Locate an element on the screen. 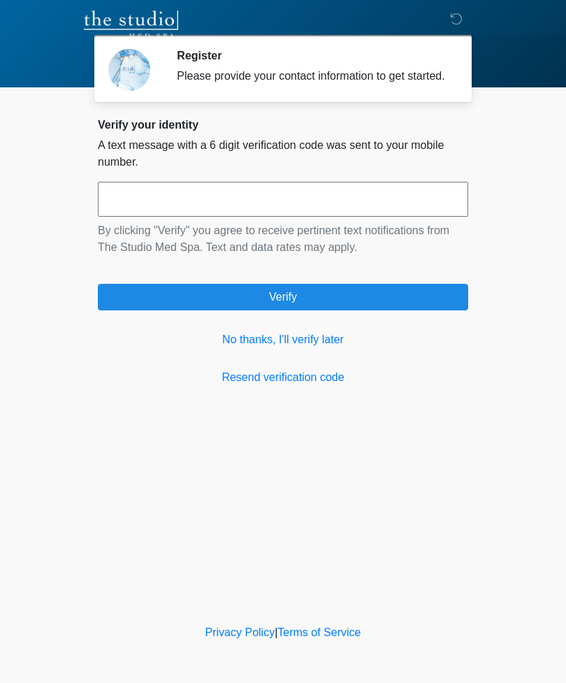 The width and height of the screenshot is (566, 683). h2: Register is located at coordinates (312, 55).